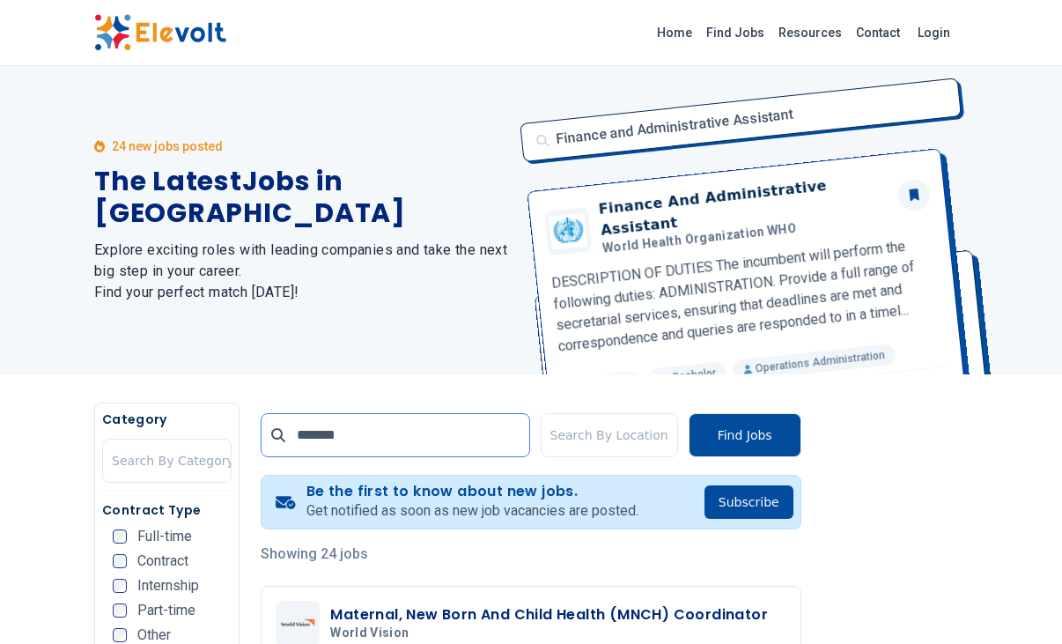 This screenshot has height=644, width=1062. Describe the element at coordinates (298, 623) in the screenshot. I see `img: World Vision` at that location.